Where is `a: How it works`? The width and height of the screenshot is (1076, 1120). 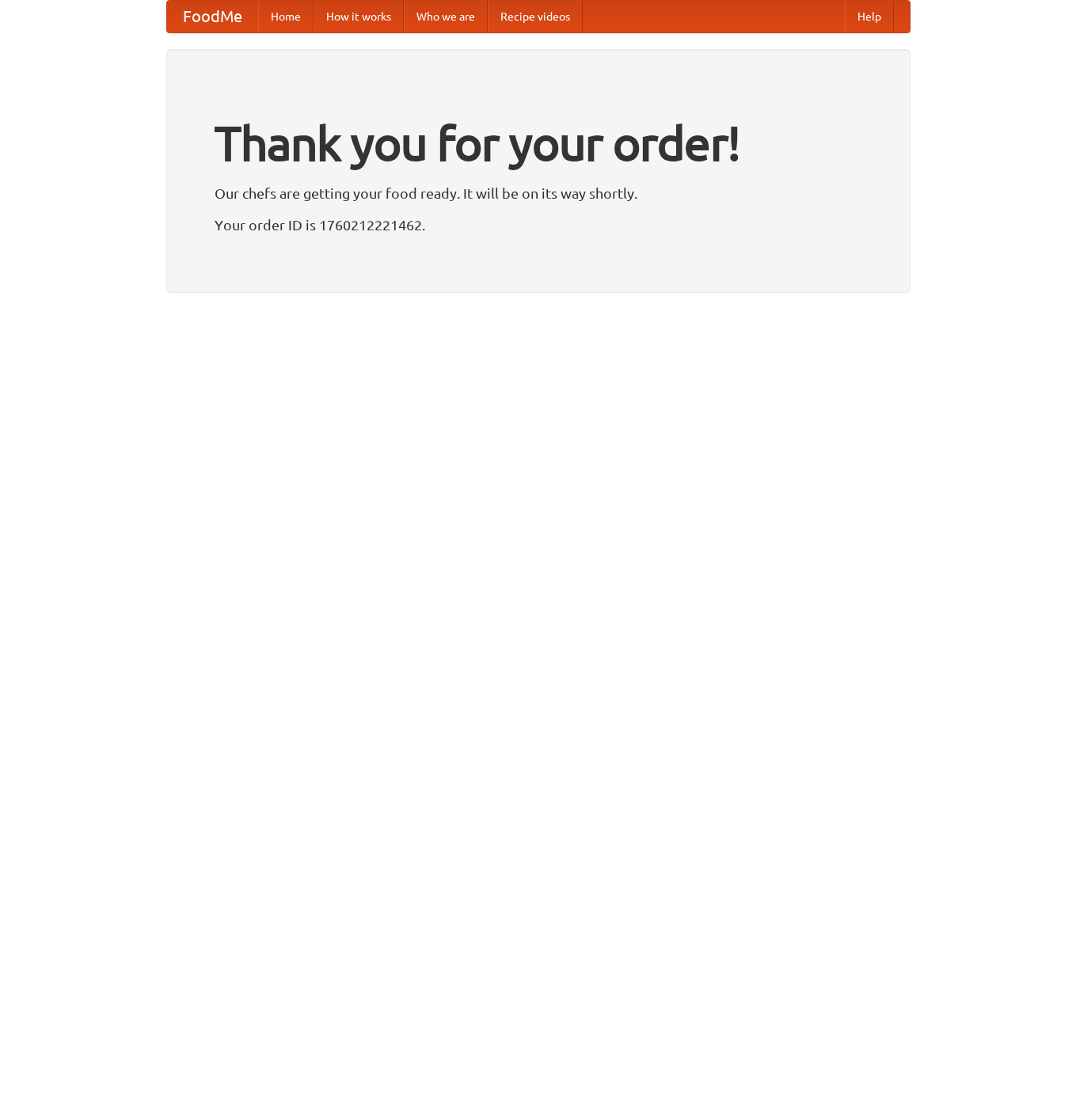 a: How it works is located at coordinates (359, 16).